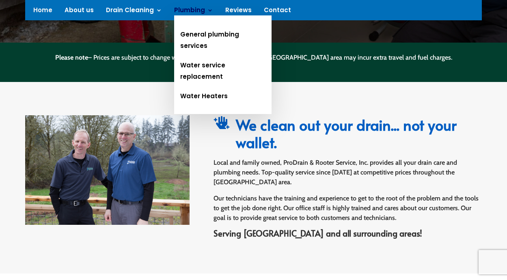 This screenshot has width=507, height=280. Describe the element at coordinates (277, 12) in the screenshot. I see `a: Contact` at that location.